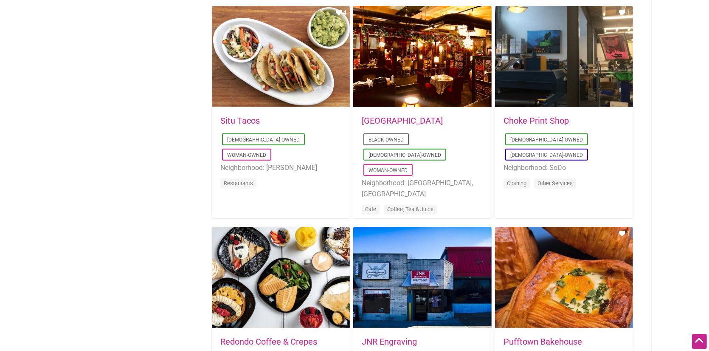  What do you see at coordinates (536, 121) in the screenshot?
I see `a: Choke Print Shop` at bounding box center [536, 121].